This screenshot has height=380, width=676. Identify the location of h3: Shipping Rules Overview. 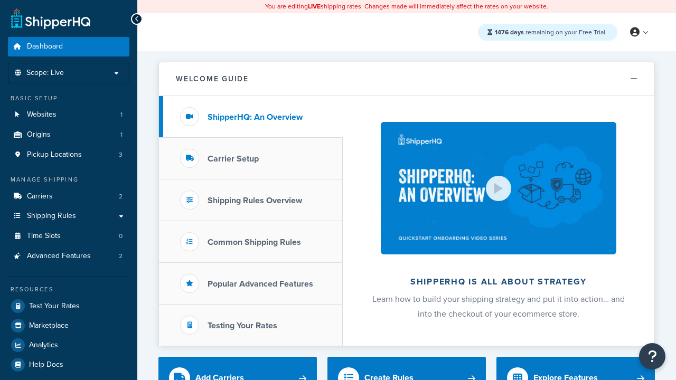
(255, 201).